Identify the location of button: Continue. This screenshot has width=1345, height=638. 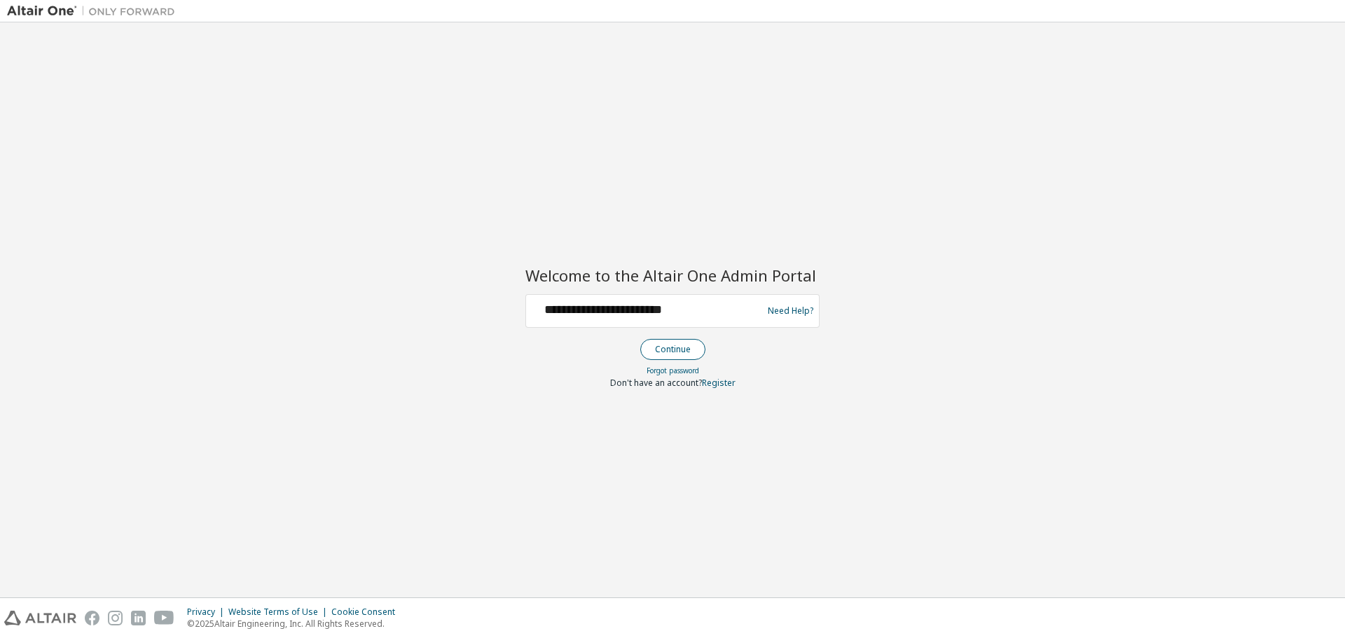
(673, 350).